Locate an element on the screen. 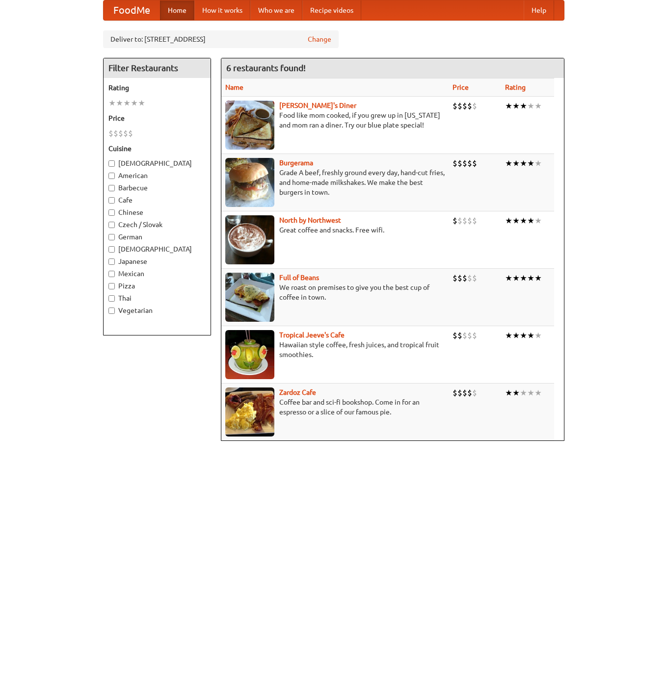  a: Name is located at coordinates (234, 87).